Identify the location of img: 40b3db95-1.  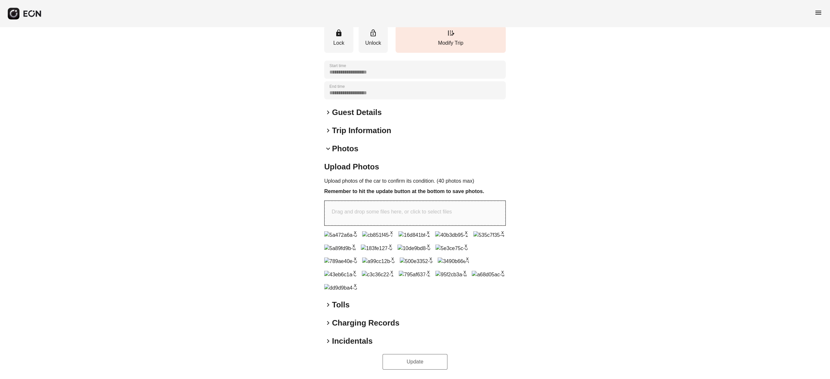
(451, 235).